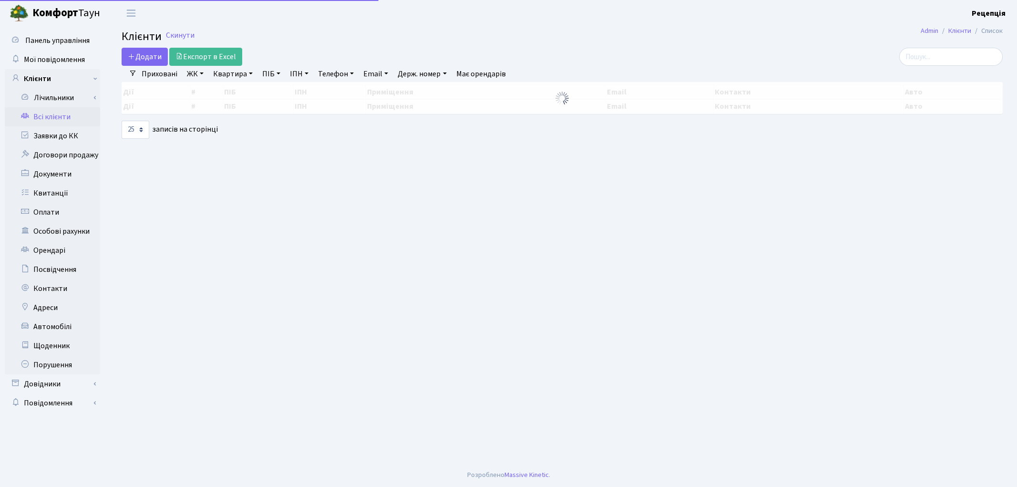 The image size is (1017, 487). What do you see at coordinates (55, 98) in the screenshot?
I see `a: Лічильники` at bounding box center [55, 98].